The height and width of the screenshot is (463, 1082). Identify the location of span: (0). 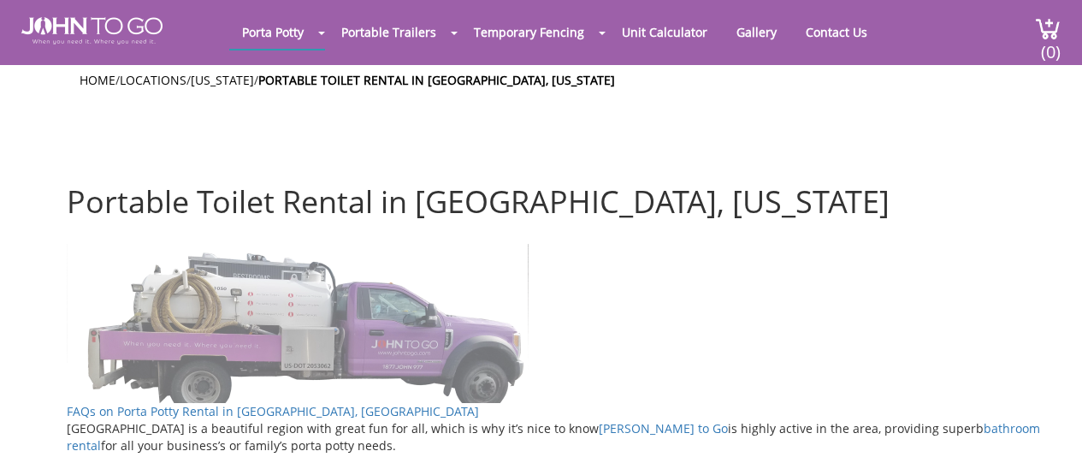
(1051, 44).